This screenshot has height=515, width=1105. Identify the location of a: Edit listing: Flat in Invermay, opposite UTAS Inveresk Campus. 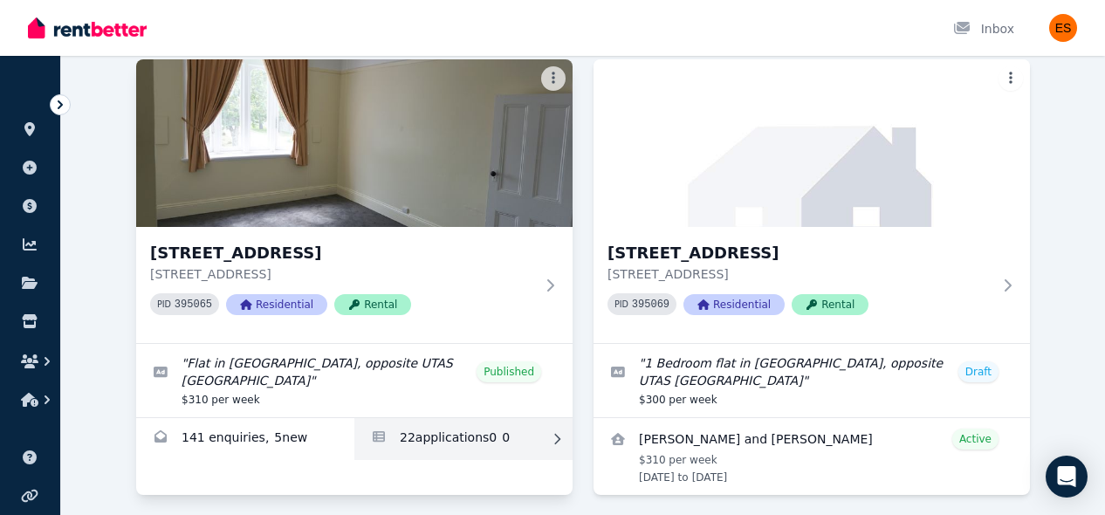
(354, 380).